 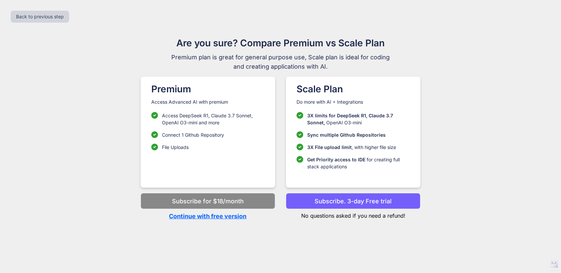 I want to click on p: , with higher file size, so click(x=351, y=147).